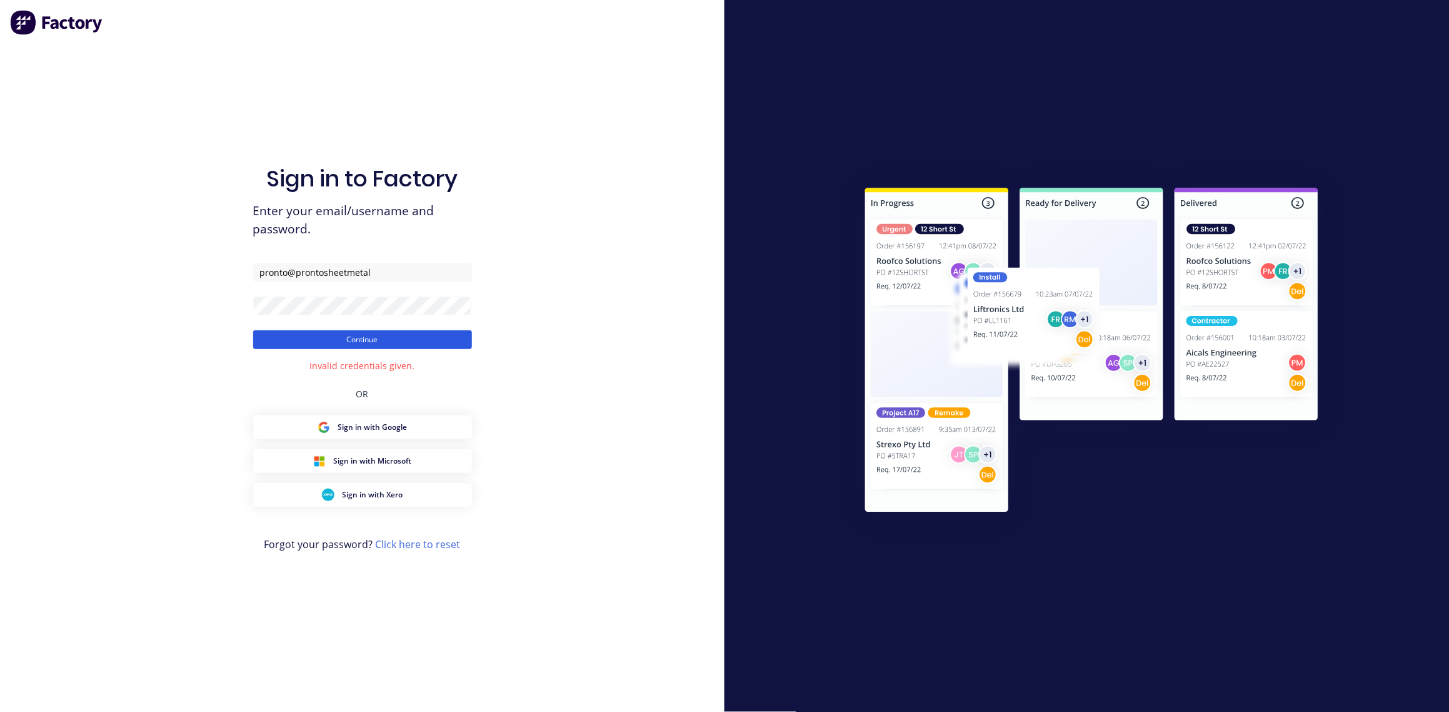 This screenshot has height=712, width=1449. I want to click on button: Continue, so click(363, 340).